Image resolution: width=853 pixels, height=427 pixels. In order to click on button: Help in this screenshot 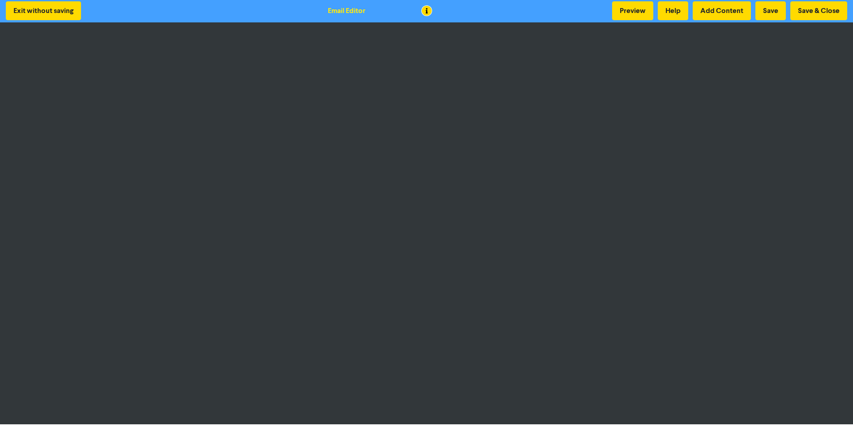, I will do `click(673, 11)`.